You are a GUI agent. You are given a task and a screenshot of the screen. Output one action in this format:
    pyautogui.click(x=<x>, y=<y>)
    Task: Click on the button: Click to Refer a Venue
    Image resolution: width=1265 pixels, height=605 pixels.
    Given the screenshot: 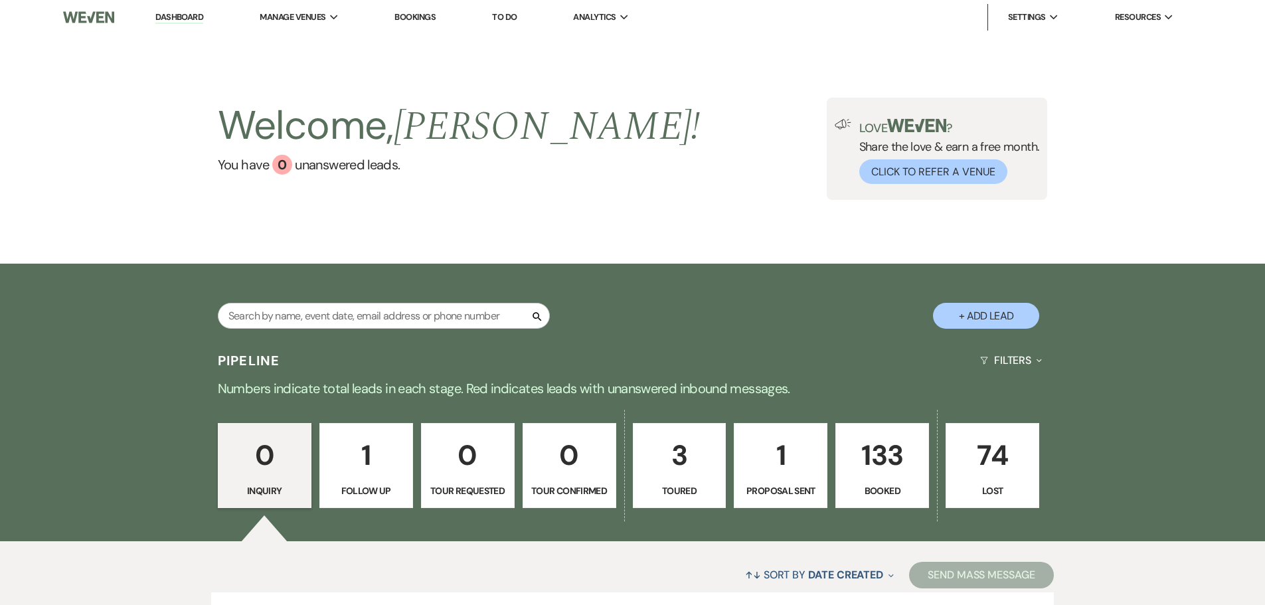 What is the action you would take?
    pyautogui.click(x=933, y=171)
    